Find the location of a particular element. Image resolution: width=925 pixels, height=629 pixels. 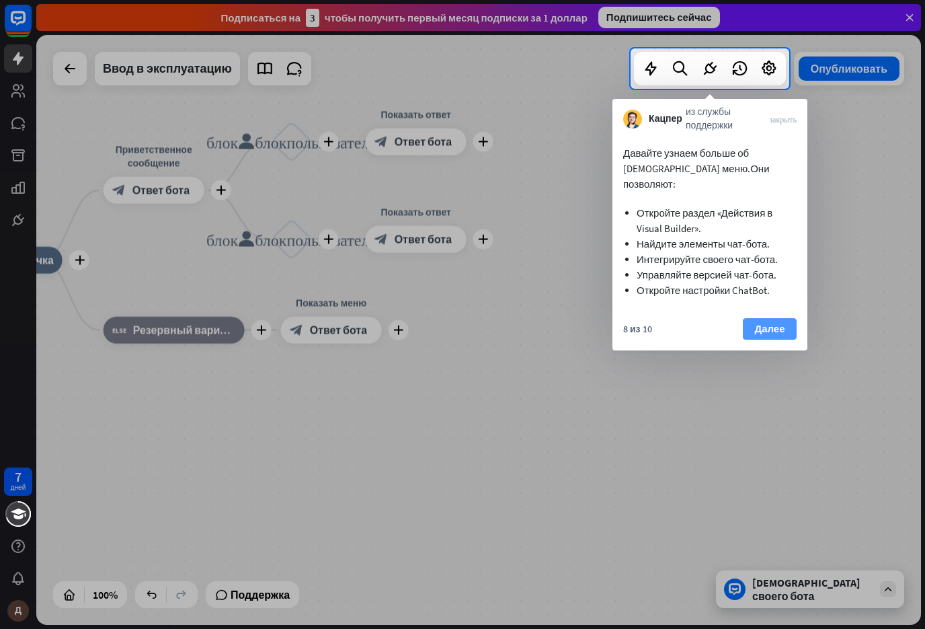

ya-tr-span: Откройте раздел «Действия в Visual Builder». is located at coordinates (705, 221).